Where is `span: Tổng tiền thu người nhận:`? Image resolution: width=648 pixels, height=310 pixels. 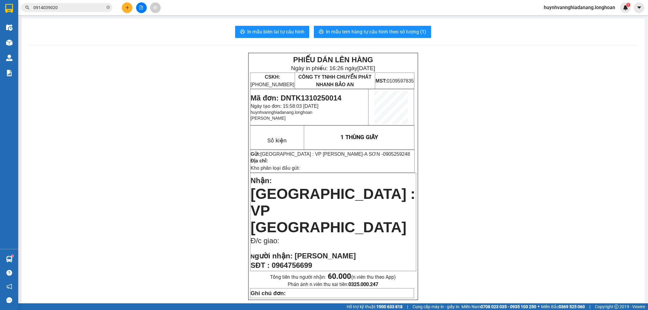 span: Tổng tiền thu người nhận: is located at coordinates (333, 277).